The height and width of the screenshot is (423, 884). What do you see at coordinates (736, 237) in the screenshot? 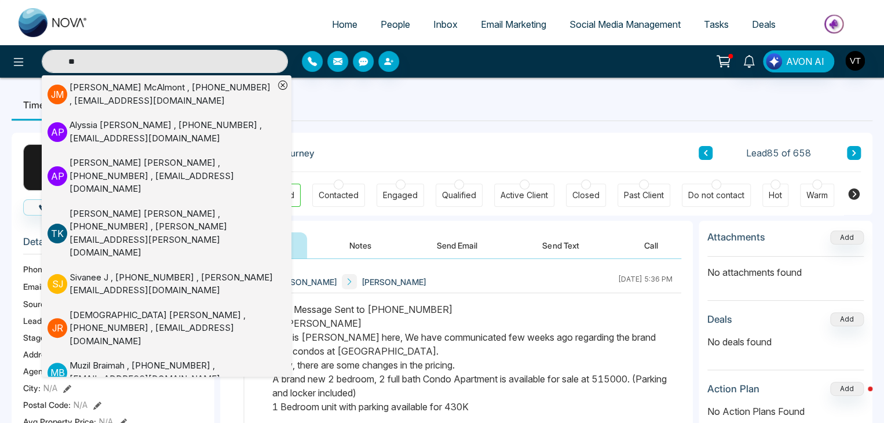
I see `h3: Attachments` at bounding box center [736, 237].